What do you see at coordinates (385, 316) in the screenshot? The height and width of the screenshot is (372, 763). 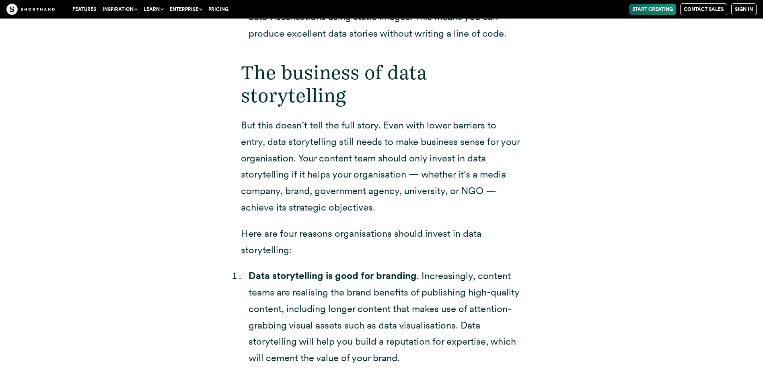 I see `li: . Increasingly, content teams are realising the brand benefits of publishing high-quality content...` at bounding box center [385, 316].